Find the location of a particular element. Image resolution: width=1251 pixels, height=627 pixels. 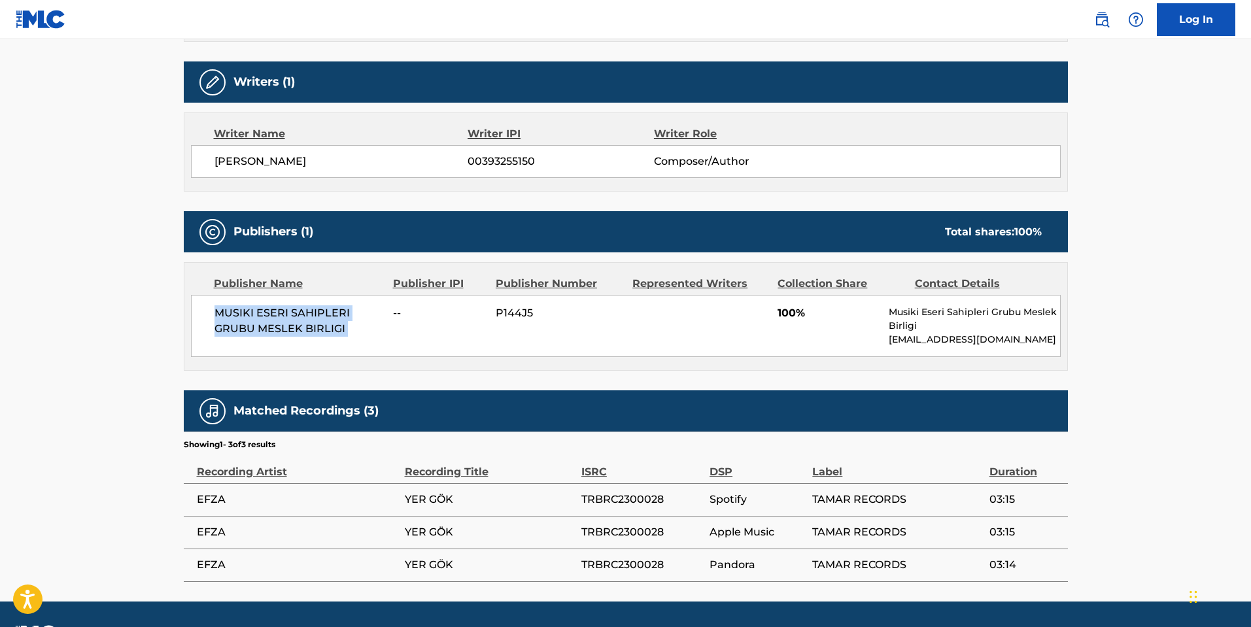

a: Public Search is located at coordinates (1102, 20).